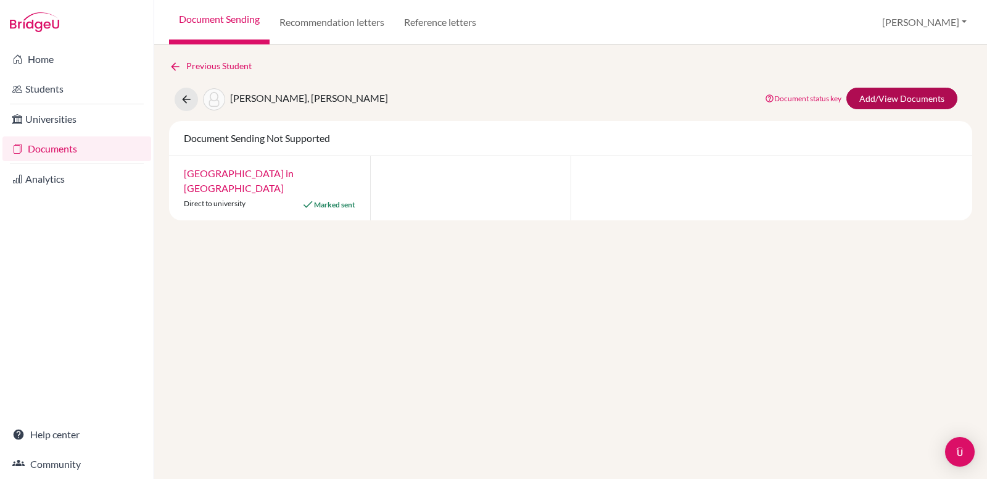  I want to click on a: Help center, so click(77, 434).